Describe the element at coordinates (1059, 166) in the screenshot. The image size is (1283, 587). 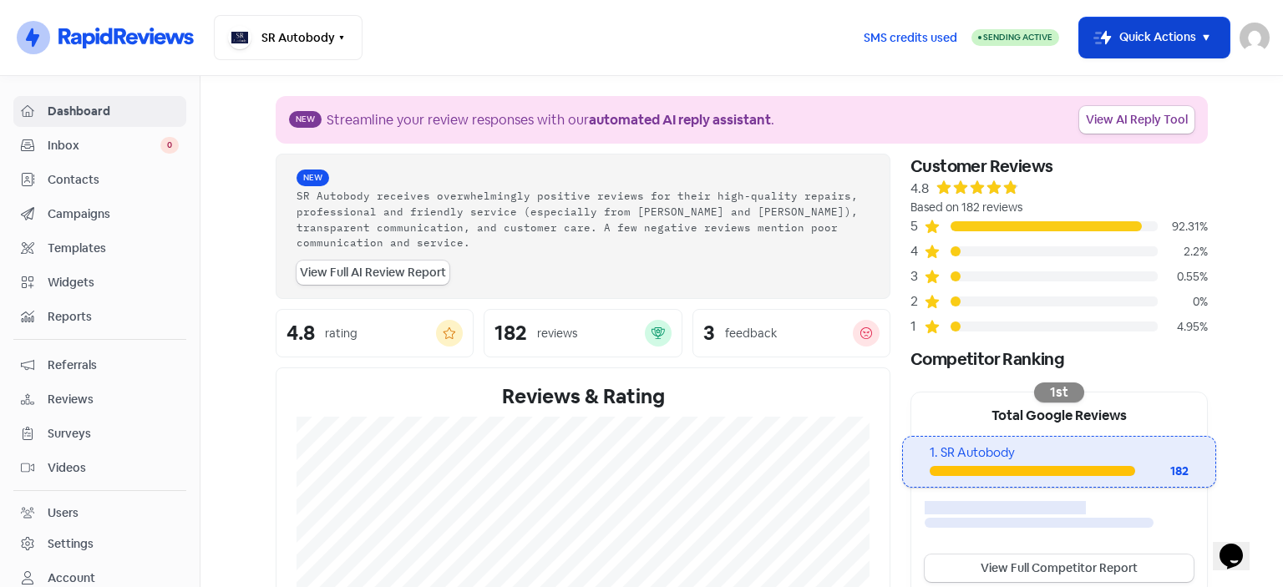
I see `div: Customer Reviews` at that location.